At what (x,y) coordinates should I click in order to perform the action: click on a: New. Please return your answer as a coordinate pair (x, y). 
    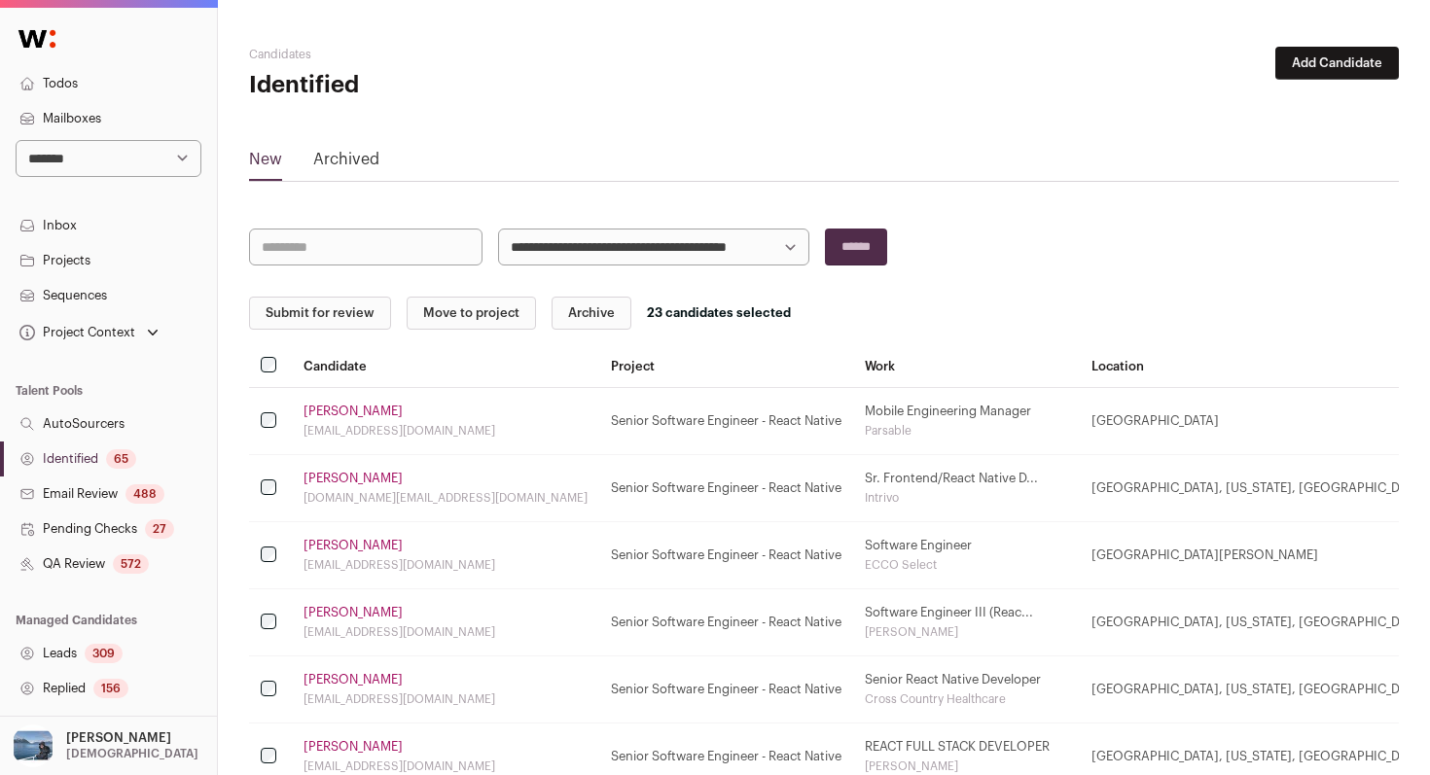
    Looking at the image, I should click on (266, 163).